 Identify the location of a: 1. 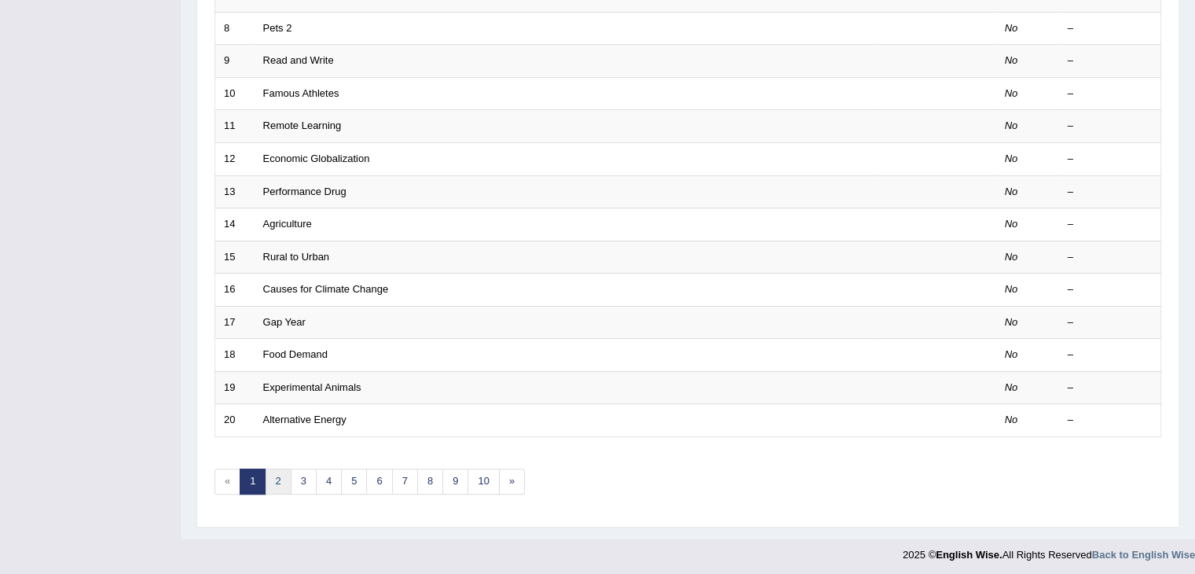
(252, 481).